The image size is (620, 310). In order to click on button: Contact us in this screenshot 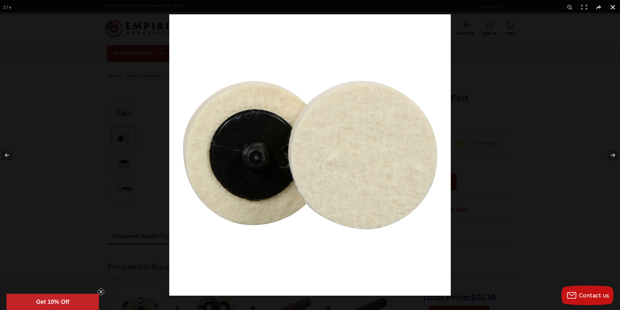, I will do `click(587, 296)`.